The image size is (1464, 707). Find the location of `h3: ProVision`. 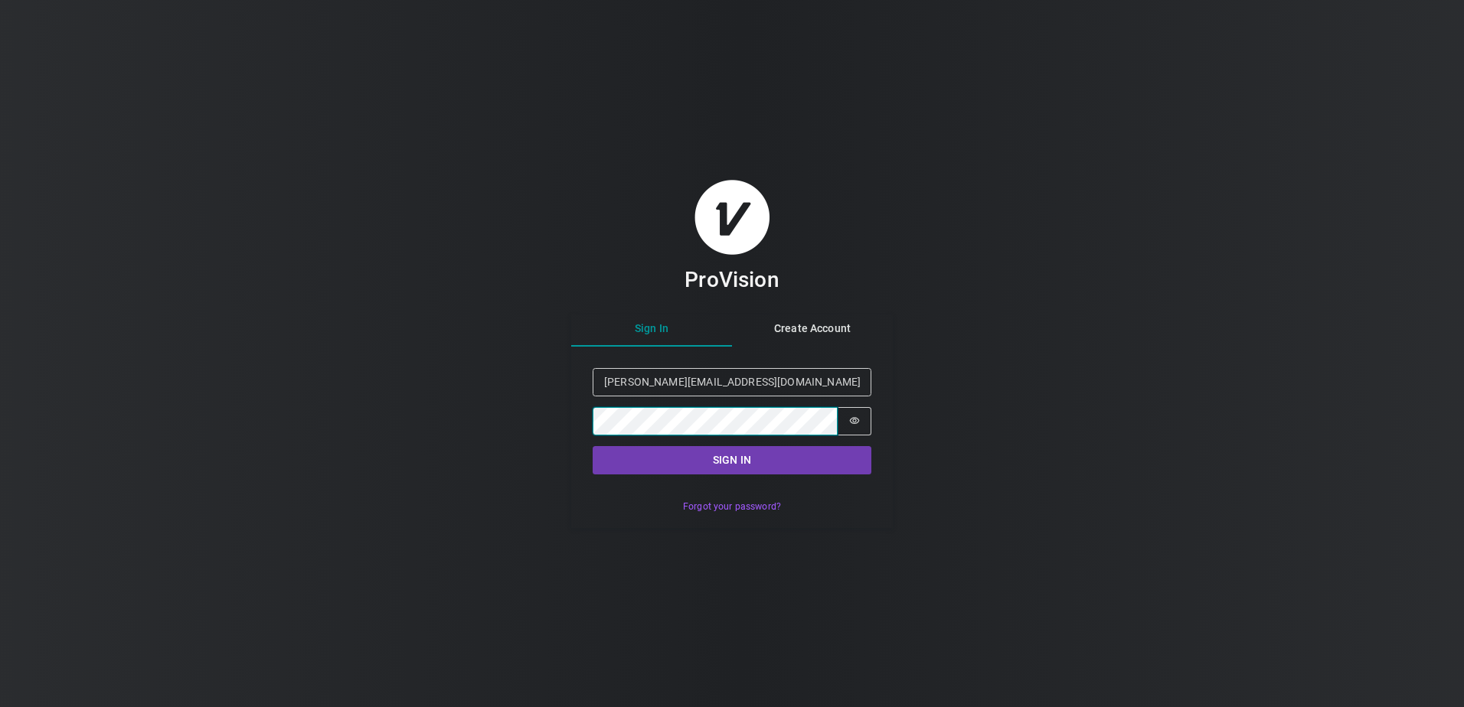

h3: ProVision is located at coordinates (731, 279).